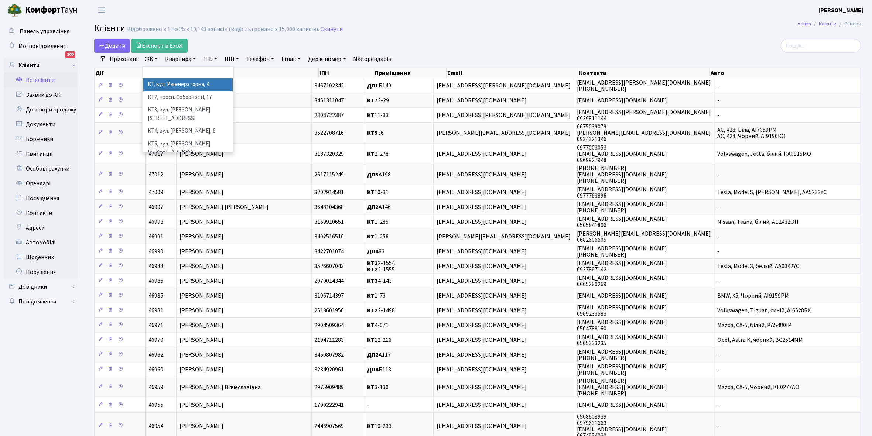  I want to click on span: 2194711283, so click(329, 340).